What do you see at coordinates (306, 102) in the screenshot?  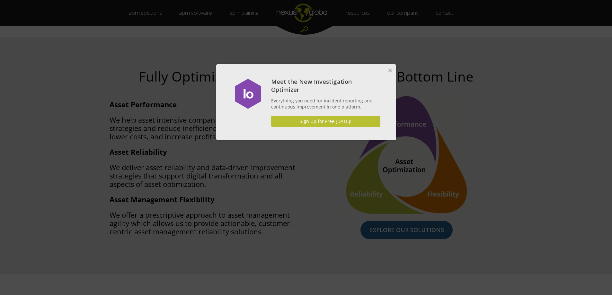 I see `div: Meet the New Investigation Optimizer` at bounding box center [306, 102].